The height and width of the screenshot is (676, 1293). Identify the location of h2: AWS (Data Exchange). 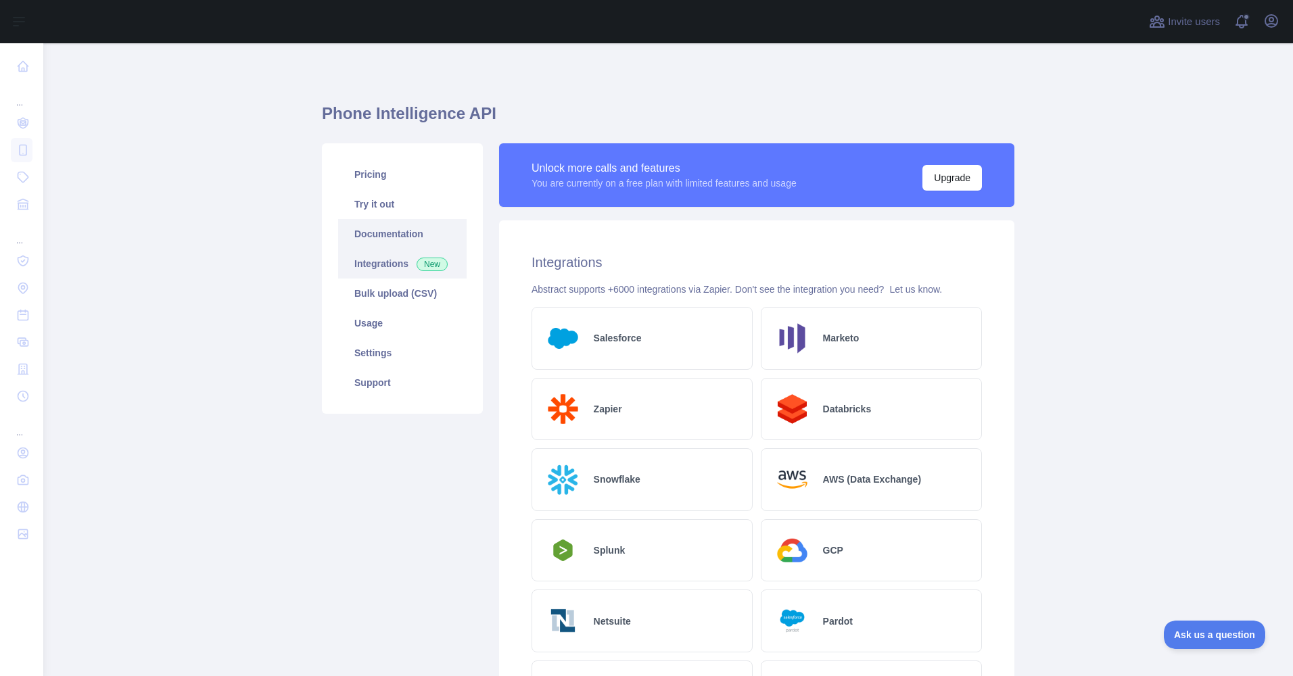
(871, 479).